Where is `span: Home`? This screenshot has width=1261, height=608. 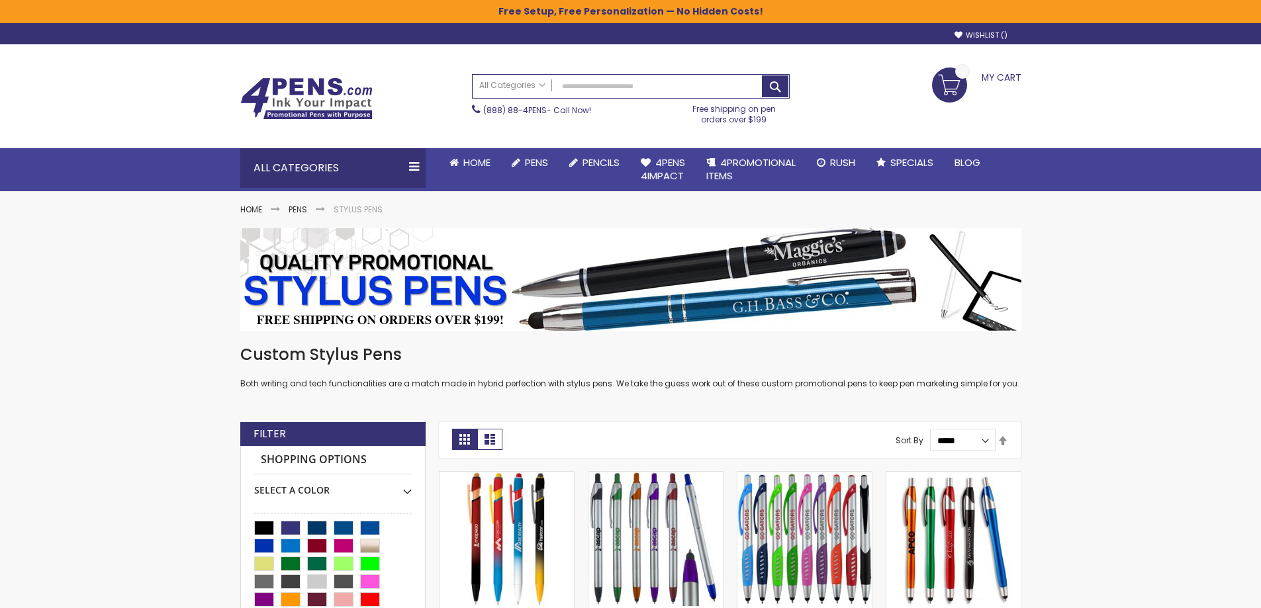
span: Home is located at coordinates (476, 162).